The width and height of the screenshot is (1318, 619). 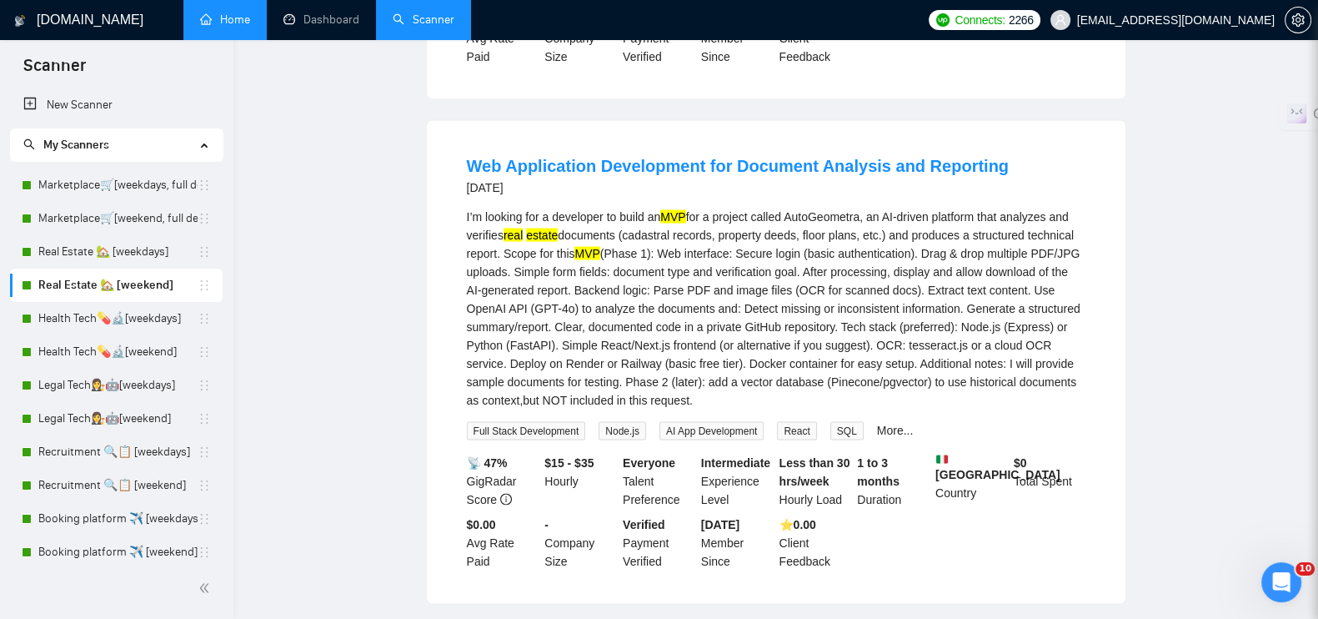 What do you see at coordinates (503, 481) in the screenshot?
I see `div: GigRadar Score` at bounding box center [503, 481].